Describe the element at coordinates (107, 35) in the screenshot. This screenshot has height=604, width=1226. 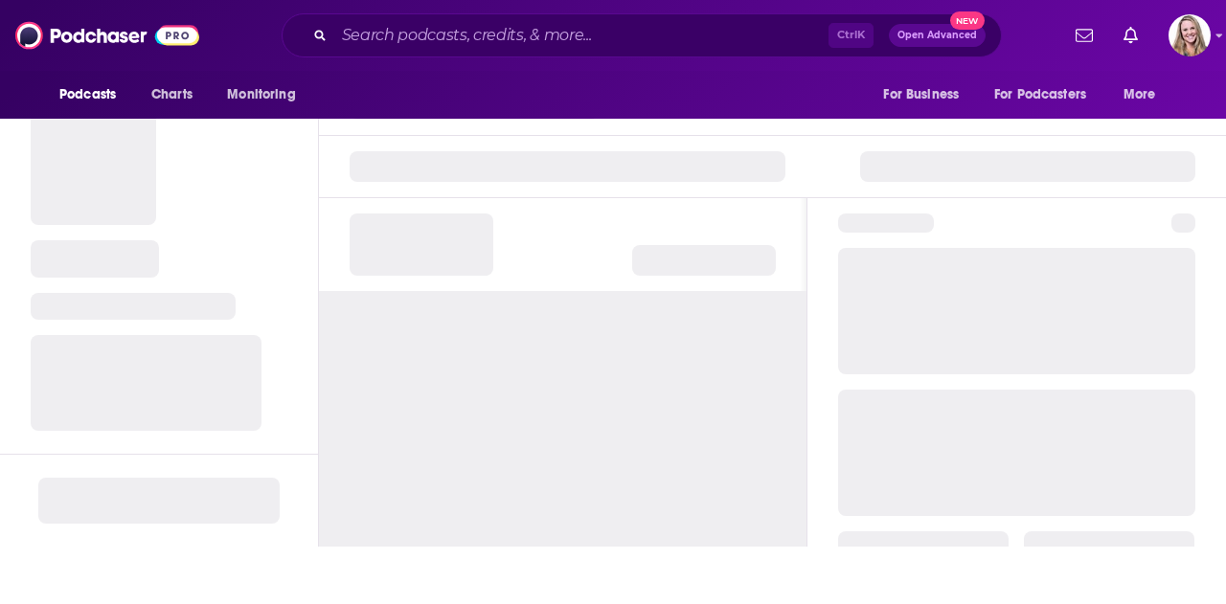
I see `a: Podchaser - Follow, Share and Rate Podcasts` at that location.